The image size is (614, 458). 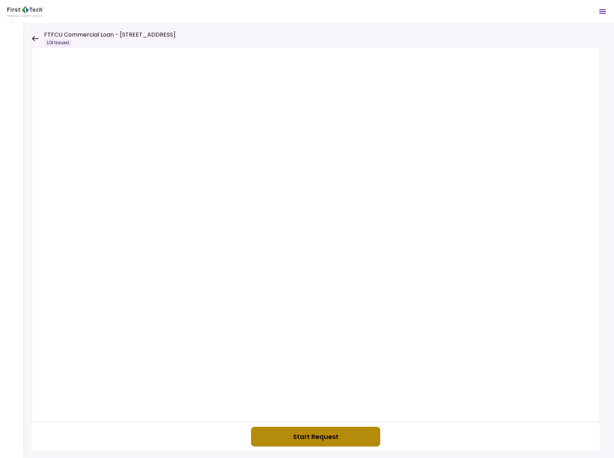 What do you see at coordinates (316, 437) in the screenshot?
I see `button: Start Request` at bounding box center [316, 437].